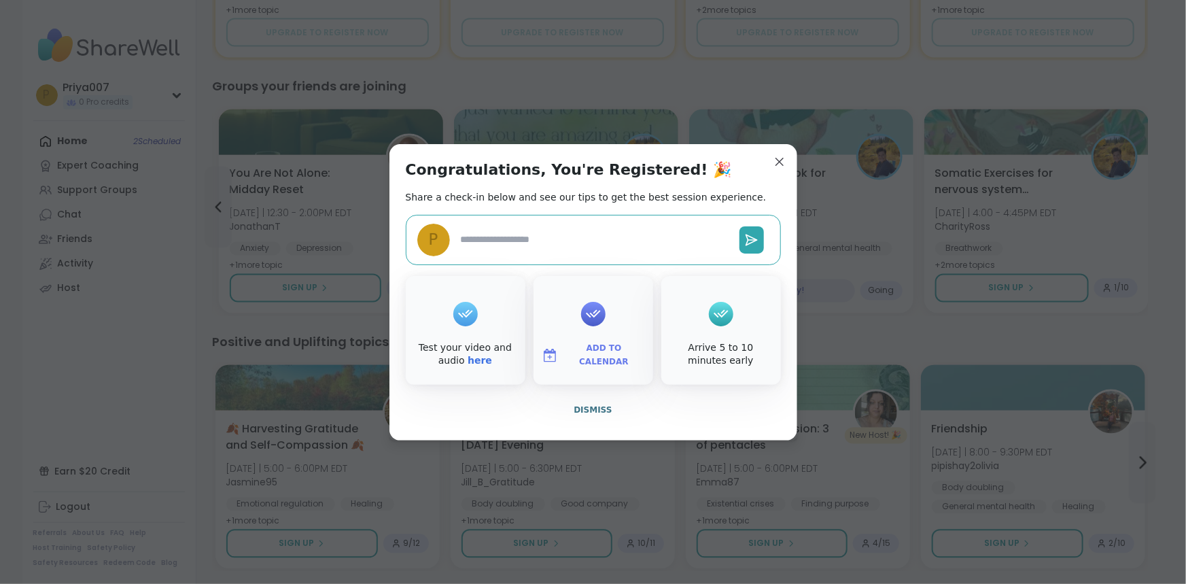  What do you see at coordinates (550, 355) in the screenshot?
I see `img: ShareWell Logomark` at bounding box center [550, 355].